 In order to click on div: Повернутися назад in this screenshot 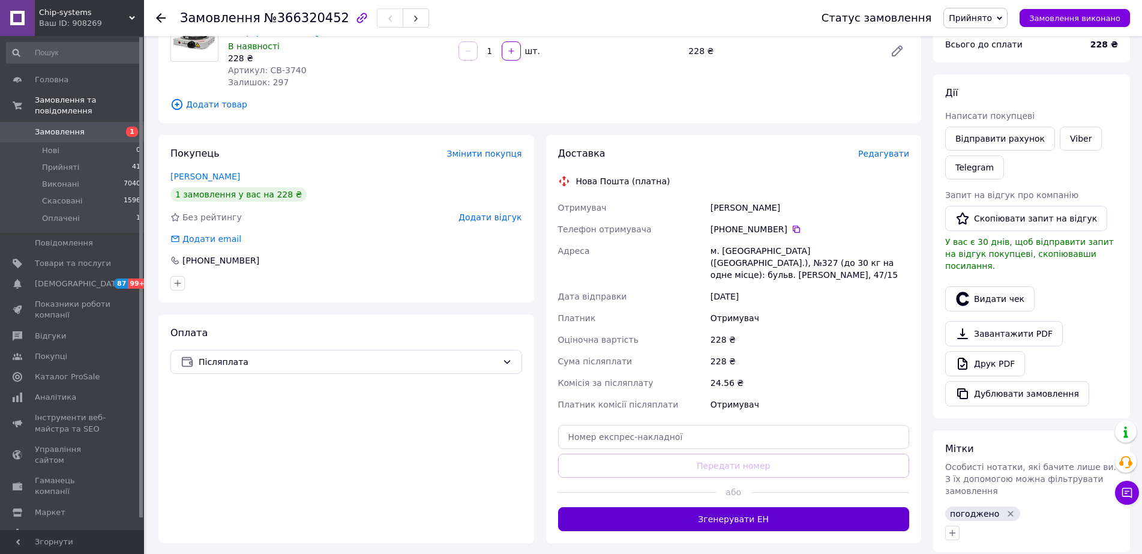, I will do `click(161, 18)`.